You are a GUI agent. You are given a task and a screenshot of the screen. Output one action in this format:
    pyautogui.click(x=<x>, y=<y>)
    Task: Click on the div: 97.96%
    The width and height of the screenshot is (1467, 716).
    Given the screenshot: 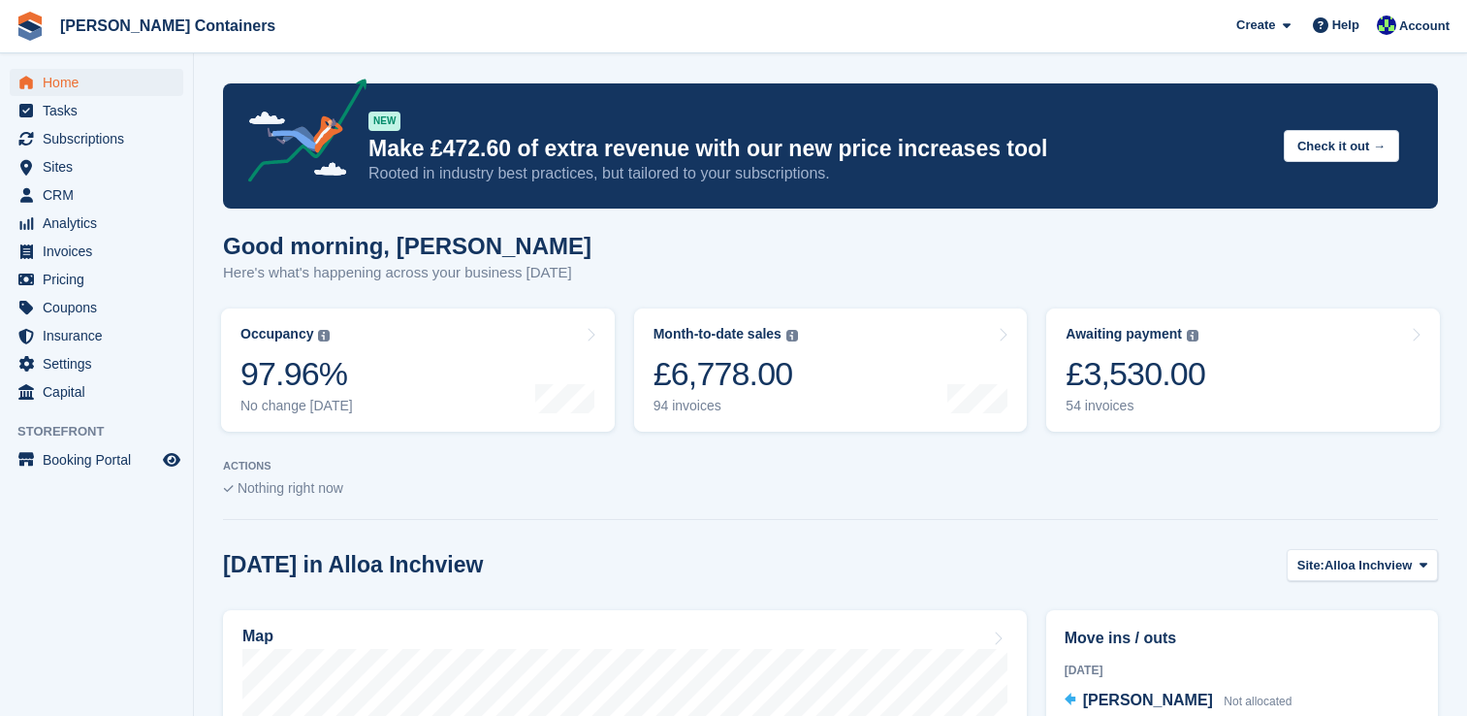 What is the action you would take?
    pyautogui.click(x=297, y=373)
    